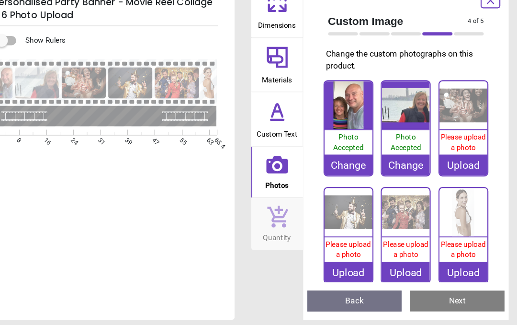 The image size is (517, 325). I want to click on button: Back, so click(368, 300).